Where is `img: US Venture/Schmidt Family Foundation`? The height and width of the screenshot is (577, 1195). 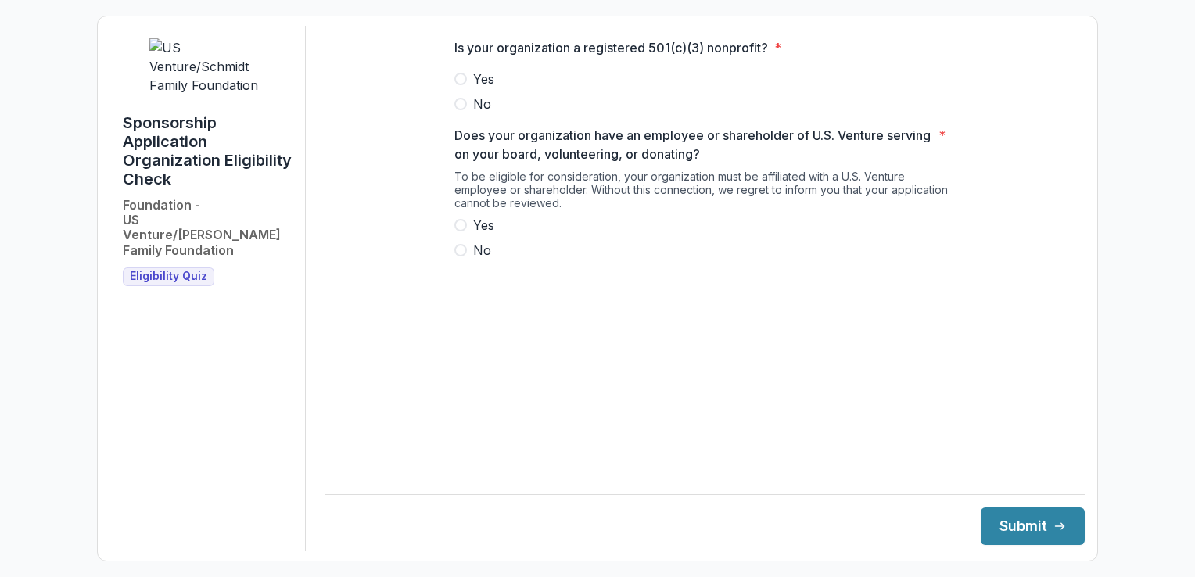
img: US Venture/Schmidt Family Foundation is located at coordinates (208, 66).